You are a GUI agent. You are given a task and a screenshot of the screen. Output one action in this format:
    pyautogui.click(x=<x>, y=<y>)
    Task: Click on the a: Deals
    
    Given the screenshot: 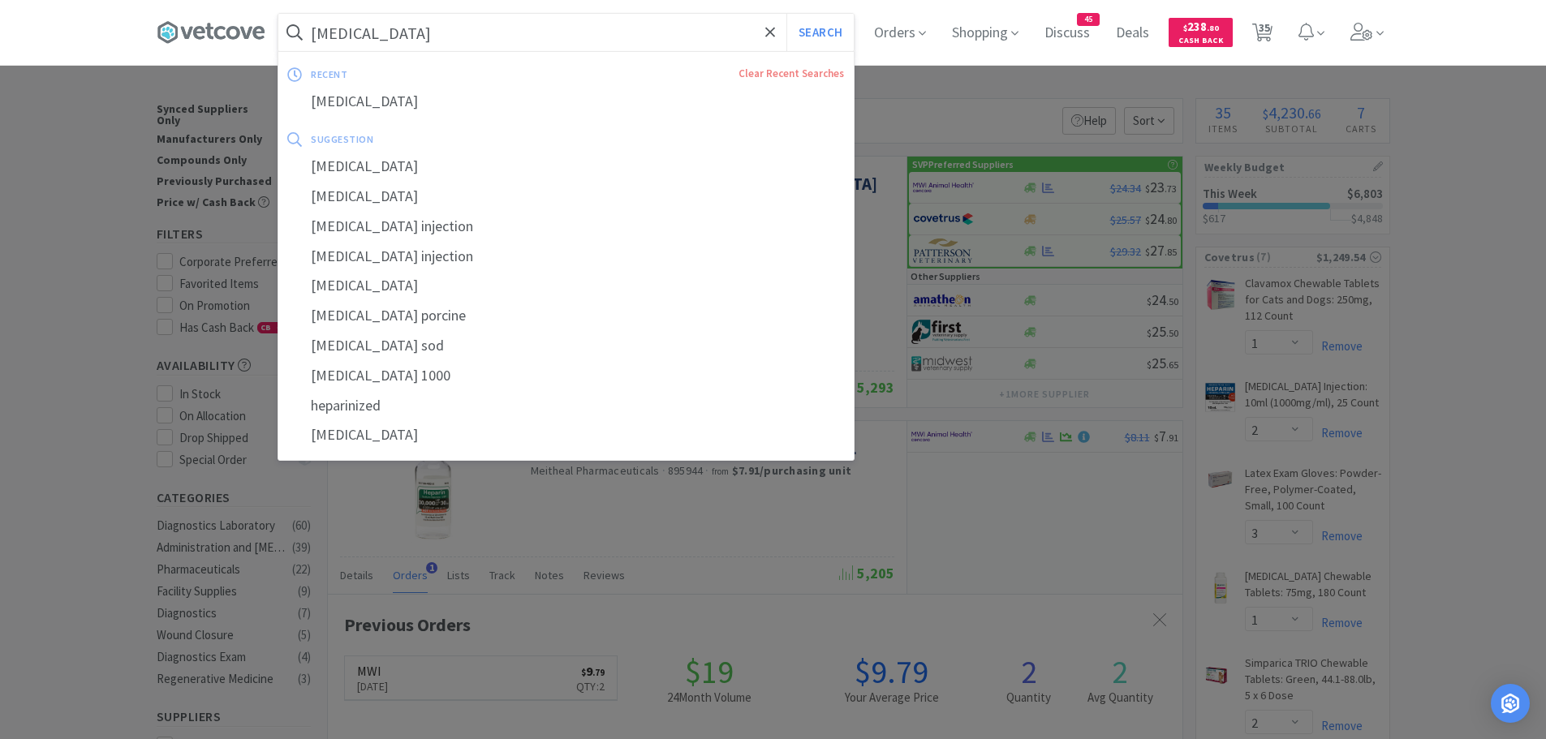 What is the action you would take?
    pyautogui.click(x=1132, y=33)
    